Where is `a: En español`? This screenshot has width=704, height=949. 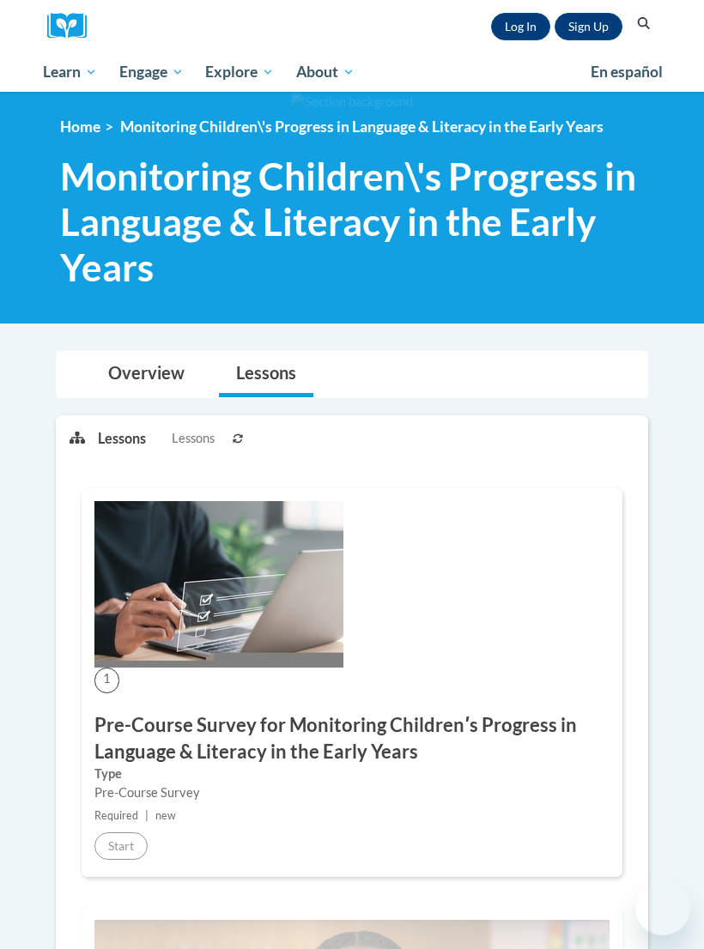 a: En español is located at coordinates (626, 72).